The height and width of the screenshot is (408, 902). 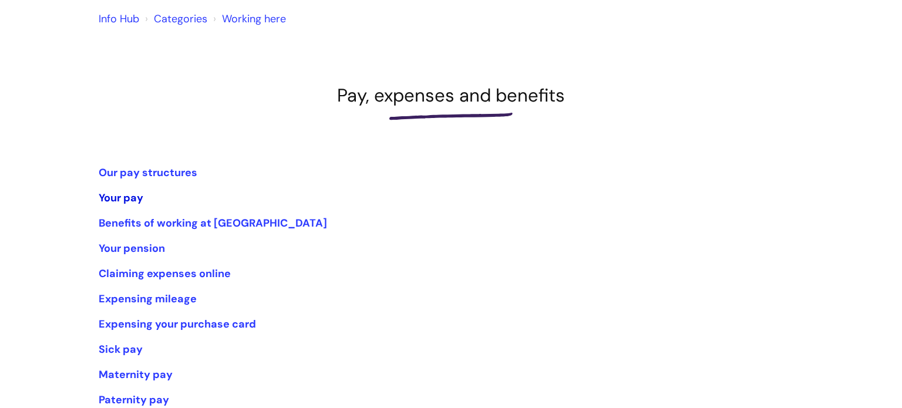 I want to click on a: Paternity pay, so click(x=134, y=400).